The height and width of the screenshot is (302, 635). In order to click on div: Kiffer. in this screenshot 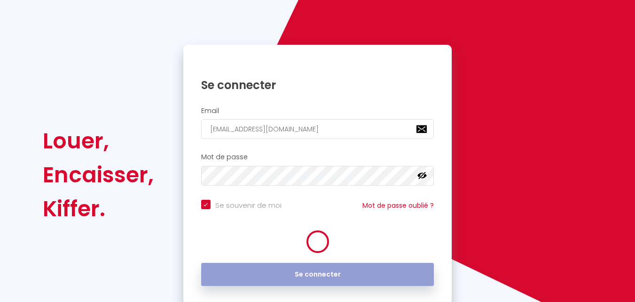, I will do `click(98, 208)`.